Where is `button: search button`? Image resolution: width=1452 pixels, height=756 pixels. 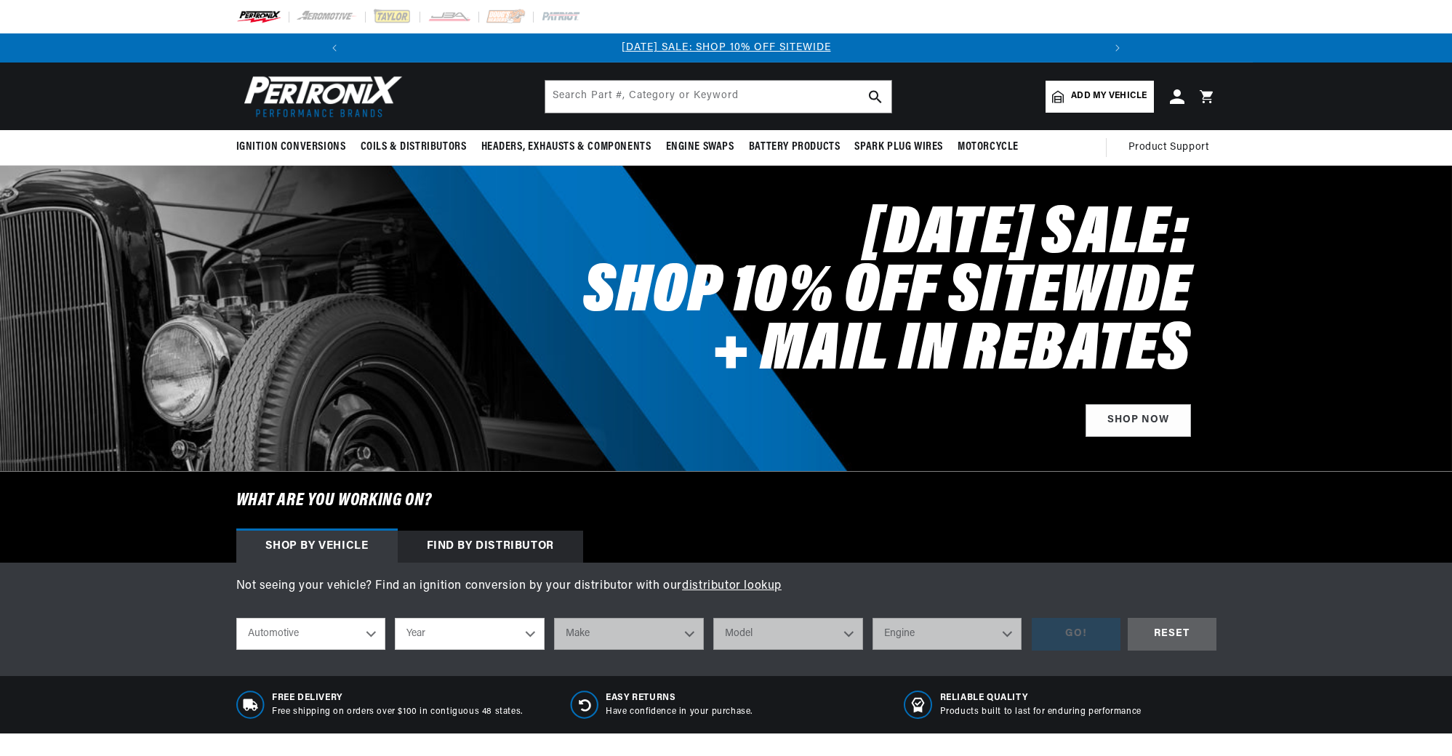
button: search button is located at coordinates (875, 97).